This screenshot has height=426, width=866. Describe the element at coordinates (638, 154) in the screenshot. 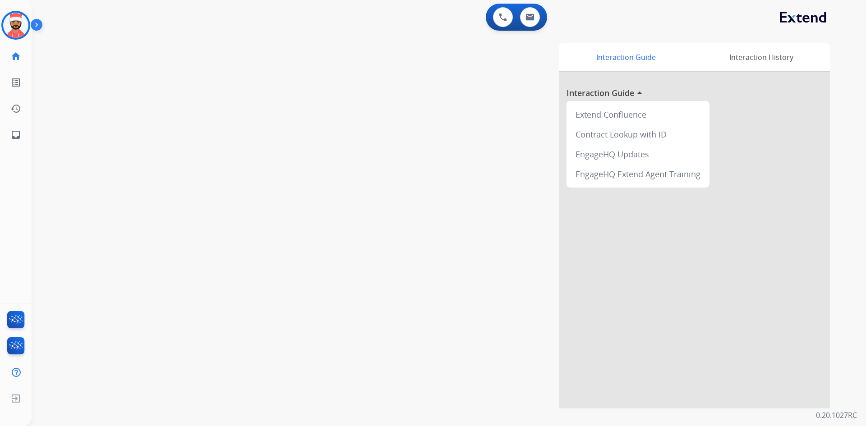

I see `div: EngageHQ Updates` at that location.